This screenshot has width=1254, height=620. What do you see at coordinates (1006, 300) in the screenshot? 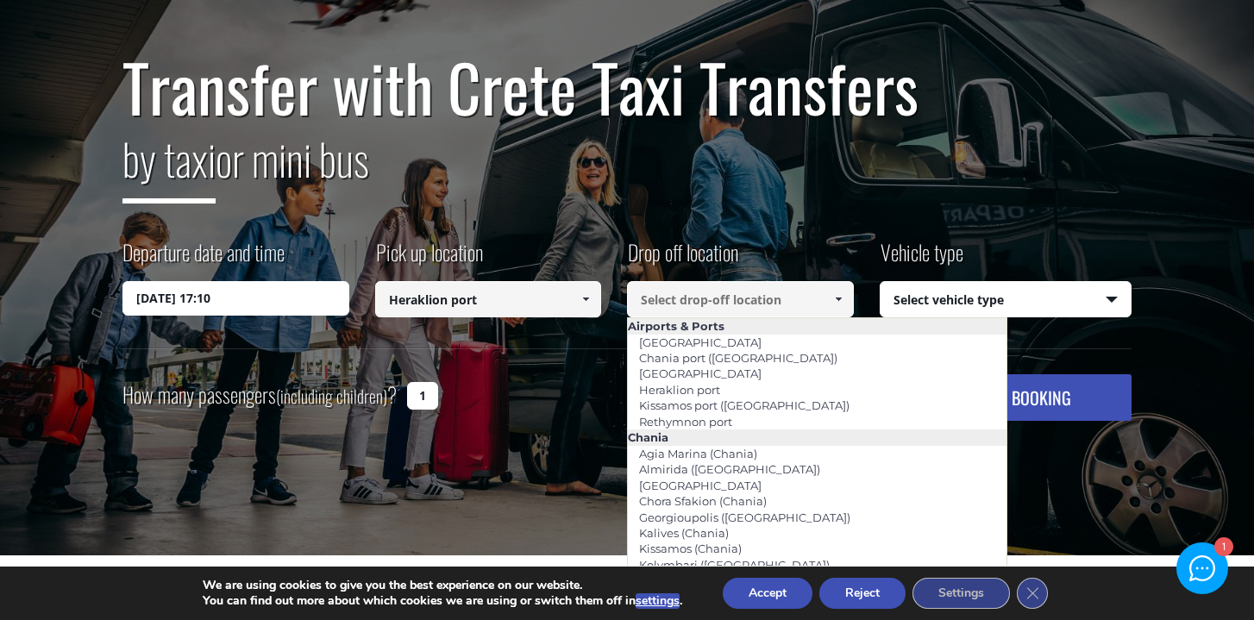
I see `span: Select vehicle type` at bounding box center [1006, 300].